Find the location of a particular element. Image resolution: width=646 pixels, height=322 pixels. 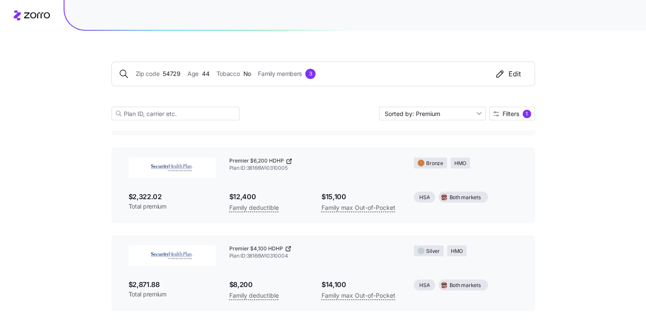

span: Age is located at coordinates (193, 74).